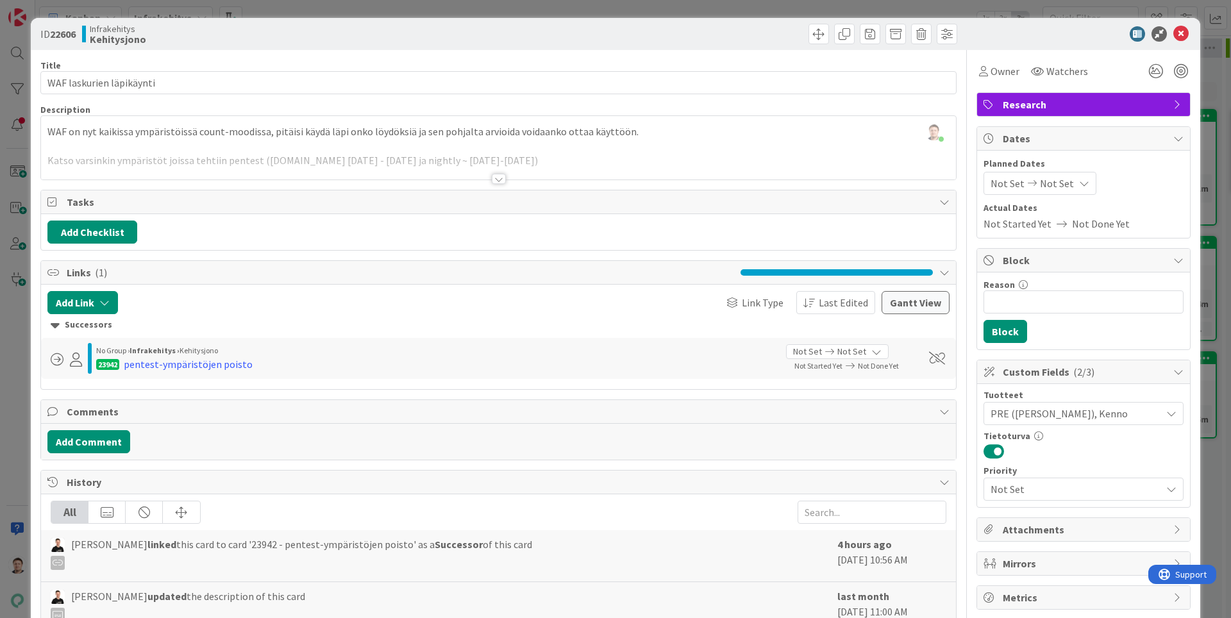 Image resolution: width=1231 pixels, height=618 pixels. I want to click on span: Last Edited, so click(843, 303).